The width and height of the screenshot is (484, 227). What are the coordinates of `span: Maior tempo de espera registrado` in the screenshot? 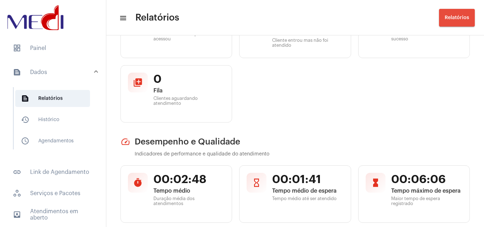 It's located at (427, 201).